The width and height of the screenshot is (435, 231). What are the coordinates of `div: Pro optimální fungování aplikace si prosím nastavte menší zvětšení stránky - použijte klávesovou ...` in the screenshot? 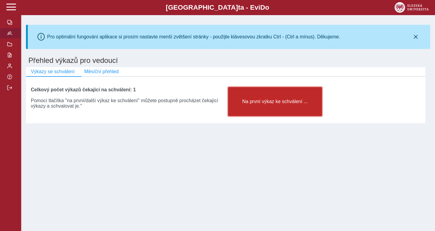 It's located at (194, 37).